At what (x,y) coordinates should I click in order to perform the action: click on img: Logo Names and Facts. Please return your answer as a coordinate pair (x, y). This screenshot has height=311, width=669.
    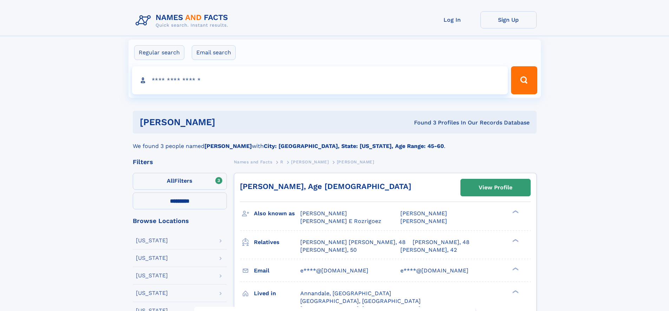
    Looking at the image, I should click on (183, 21).